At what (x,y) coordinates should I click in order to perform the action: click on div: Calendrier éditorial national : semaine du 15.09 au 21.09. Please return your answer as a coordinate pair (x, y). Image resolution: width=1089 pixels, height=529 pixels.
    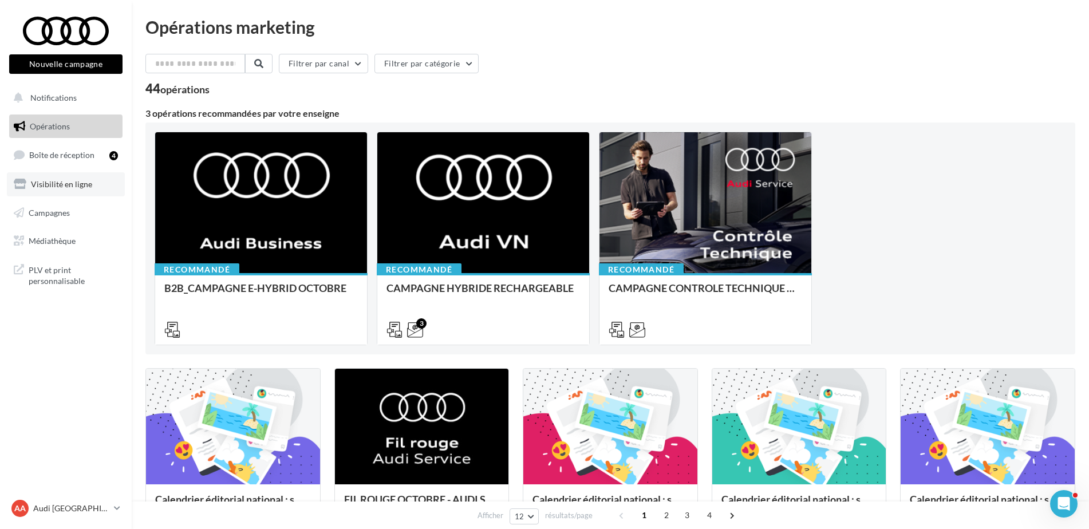
    Looking at the image, I should click on (799, 505).